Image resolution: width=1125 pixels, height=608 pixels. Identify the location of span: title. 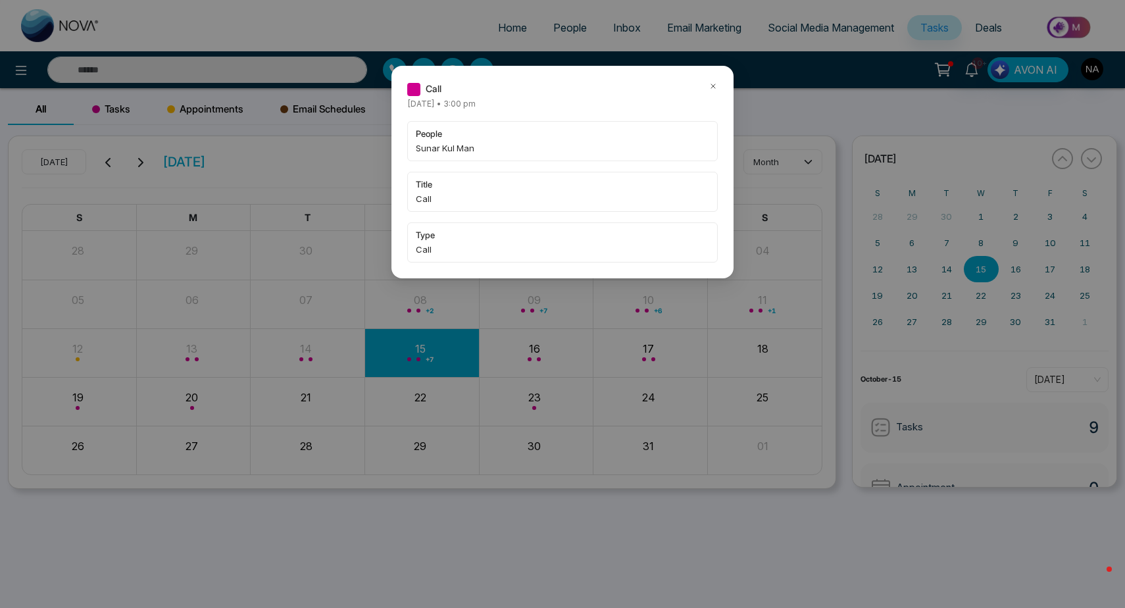
(562, 184).